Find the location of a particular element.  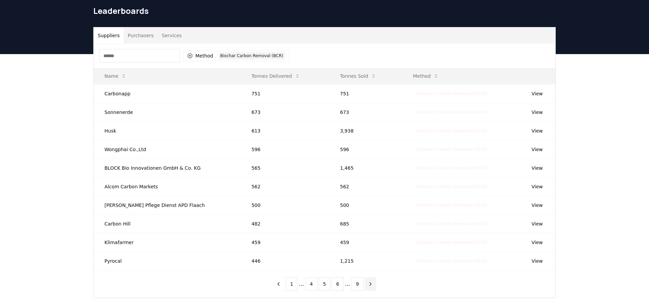

button: 6 is located at coordinates (337, 284).